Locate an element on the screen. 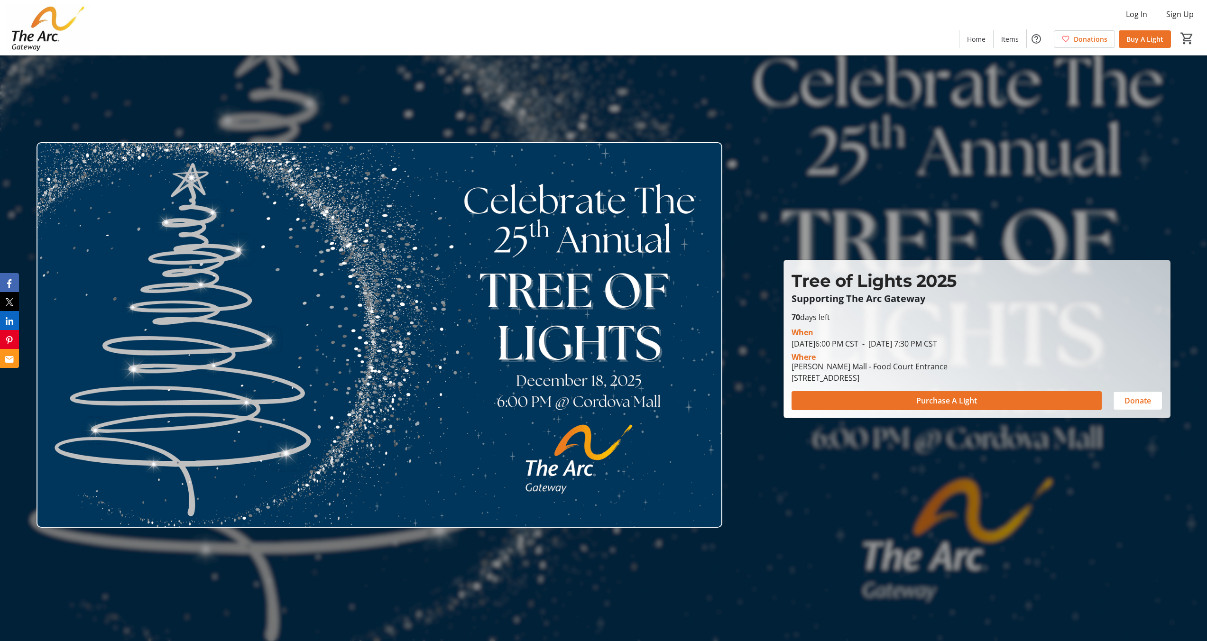  button: Sign Up is located at coordinates (1180, 14).